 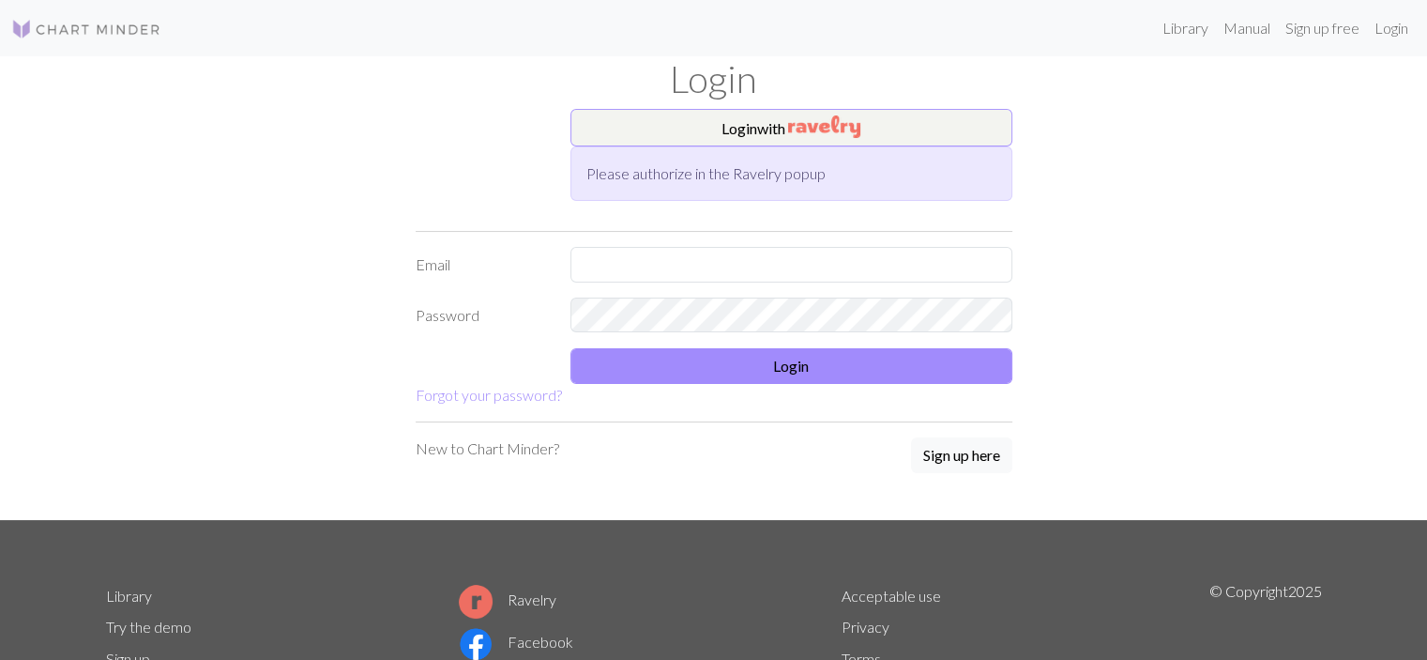 What do you see at coordinates (516, 641) in the screenshot?
I see `a: Facebook` at bounding box center [516, 641].